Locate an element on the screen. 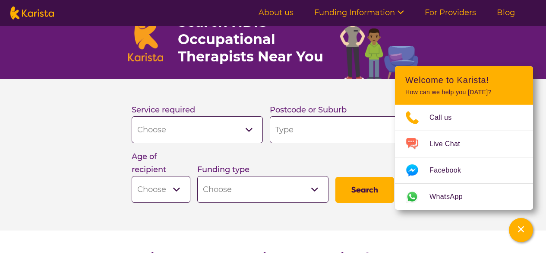 The image size is (546, 253). label: Age of recipient is located at coordinates (149, 163).